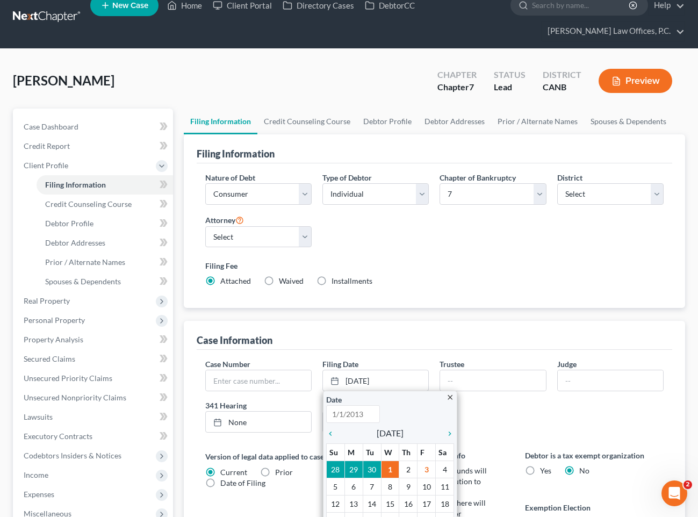 Image resolution: width=698 pixels, height=517 pixels. I want to click on input: Enter case number..., so click(259, 381).